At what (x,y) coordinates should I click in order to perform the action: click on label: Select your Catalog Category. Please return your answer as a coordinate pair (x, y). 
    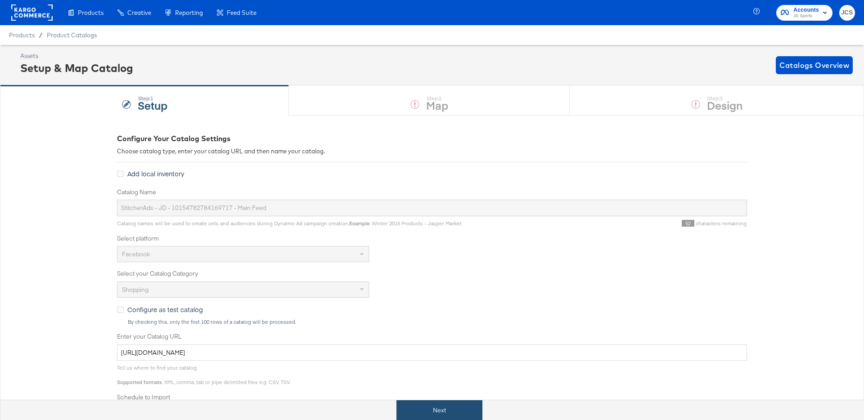
    Looking at the image, I should click on (432, 274).